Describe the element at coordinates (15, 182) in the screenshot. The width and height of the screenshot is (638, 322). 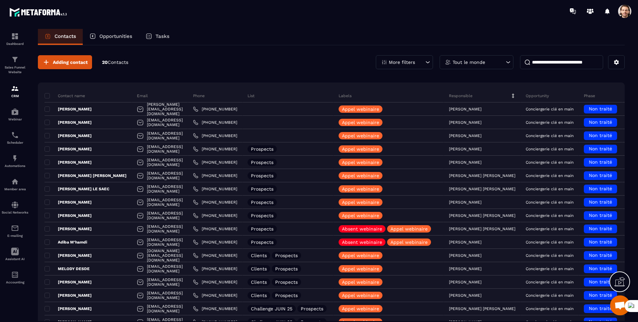
I see `img: automations` at that location.